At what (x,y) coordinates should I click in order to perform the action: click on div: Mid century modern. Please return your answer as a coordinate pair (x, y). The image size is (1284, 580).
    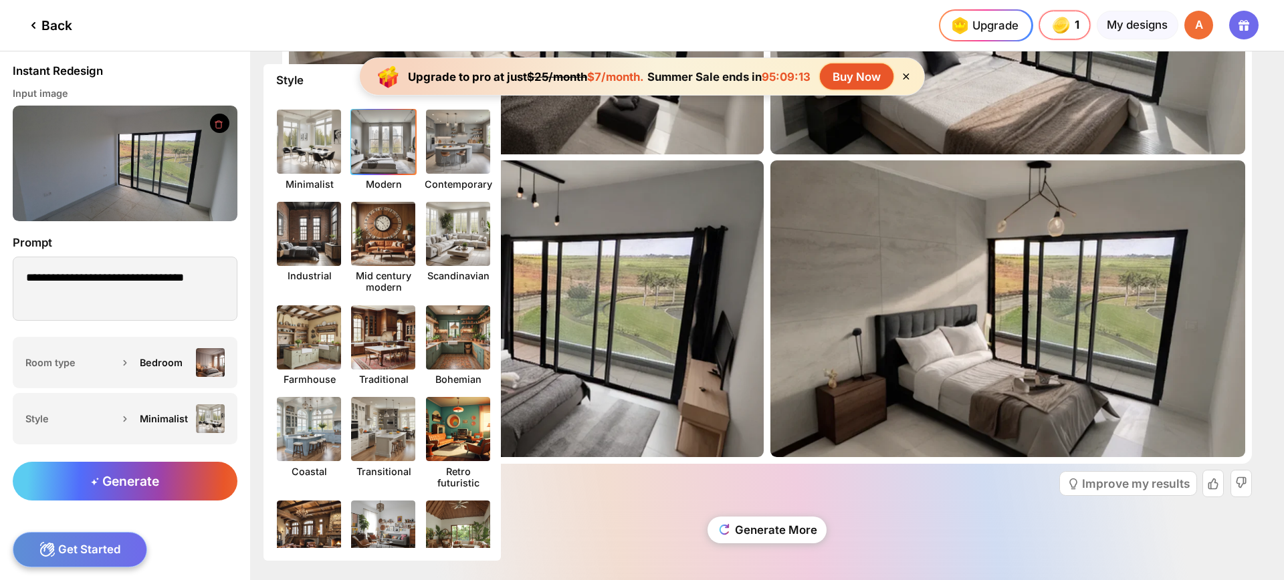
    Looking at the image, I should click on (383, 282).